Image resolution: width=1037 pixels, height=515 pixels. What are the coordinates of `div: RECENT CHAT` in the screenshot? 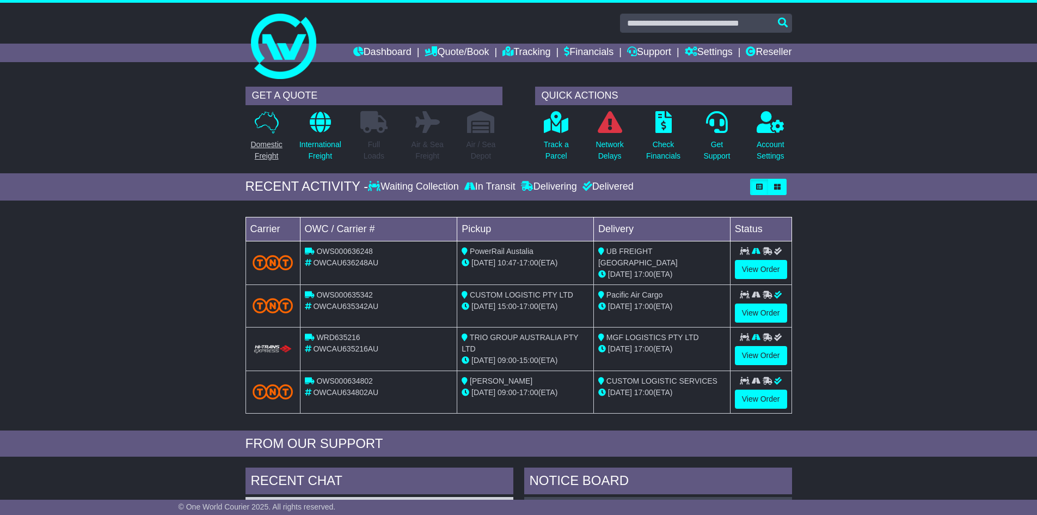 It's located at (380, 482).